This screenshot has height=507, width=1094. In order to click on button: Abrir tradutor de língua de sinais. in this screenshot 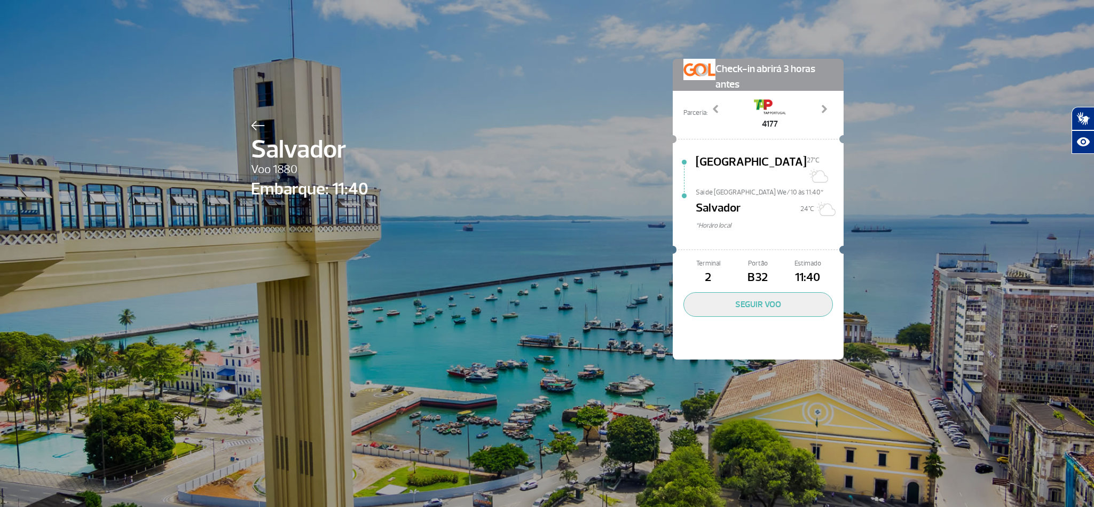, I will do `click(1083, 119)`.